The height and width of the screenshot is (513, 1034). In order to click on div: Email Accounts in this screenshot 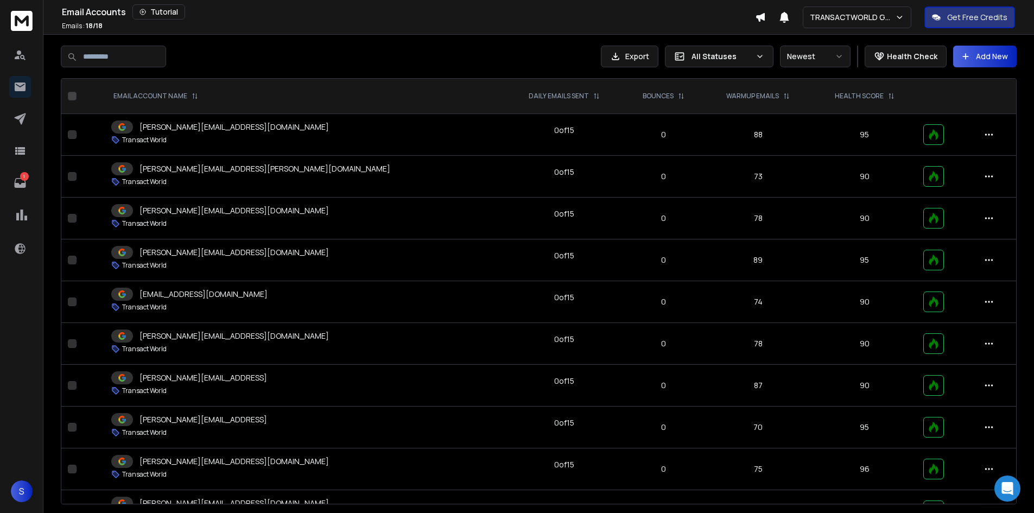, I will do `click(408, 12)`.